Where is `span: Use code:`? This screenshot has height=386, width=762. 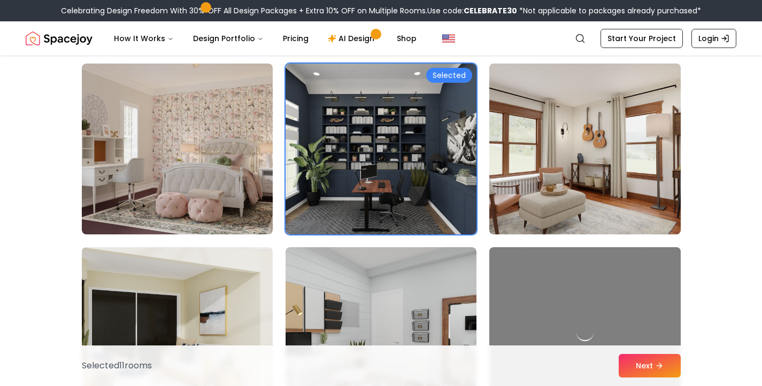
span: Use code: is located at coordinates (472, 11).